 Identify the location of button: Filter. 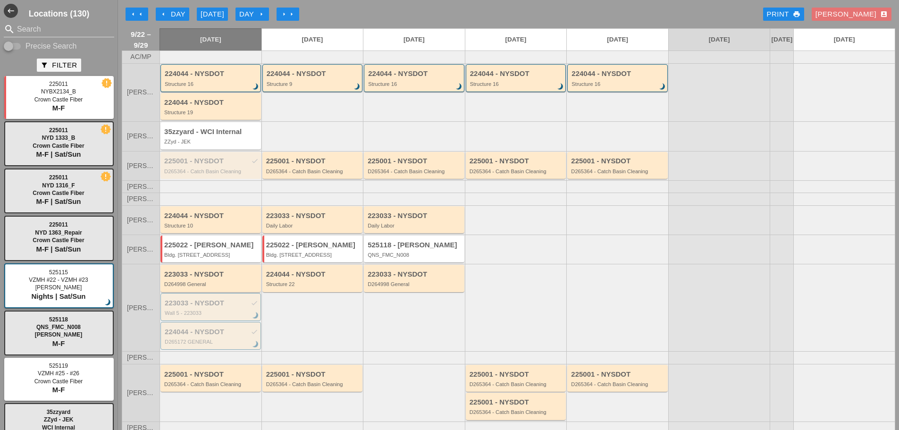
(59, 65).